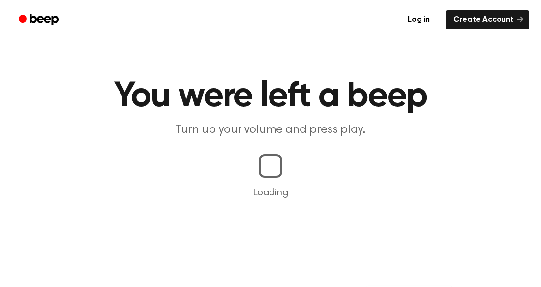 The height and width of the screenshot is (287, 541). Describe the element at coordinates (270, 193) in the screenshot. I see `p: Loading` at that location.